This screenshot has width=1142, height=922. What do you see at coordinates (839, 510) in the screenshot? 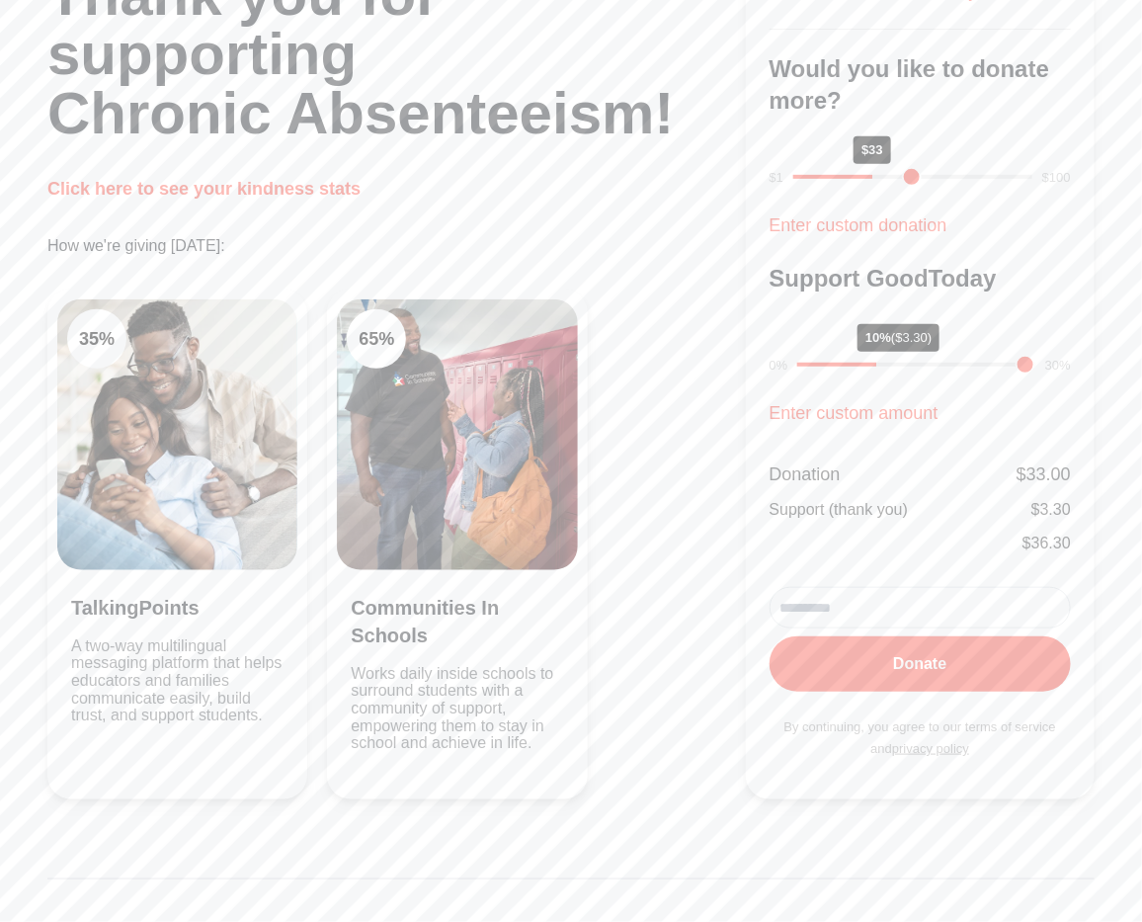
I see `div: Support (thank you)` at bounding box center [839, 510].